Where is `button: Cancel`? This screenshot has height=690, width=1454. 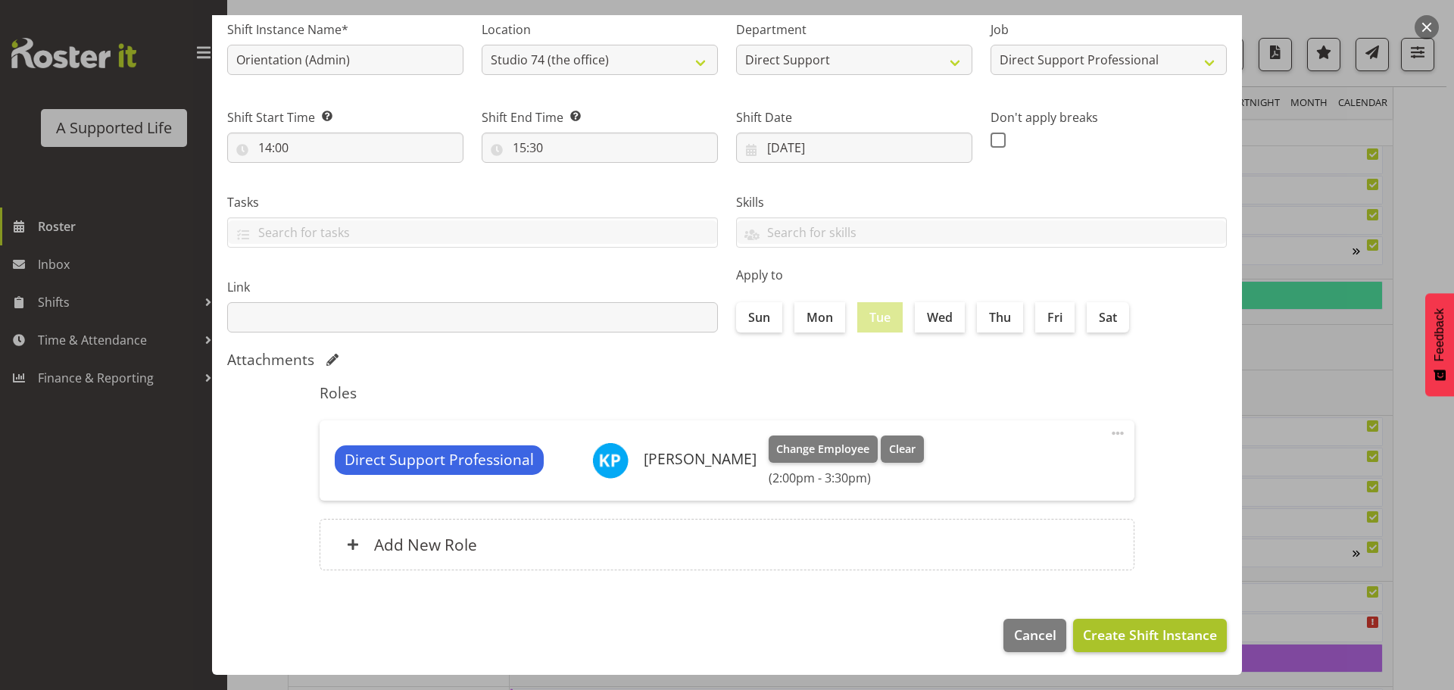 button: Cancel is located at coordinates (1035, 635).